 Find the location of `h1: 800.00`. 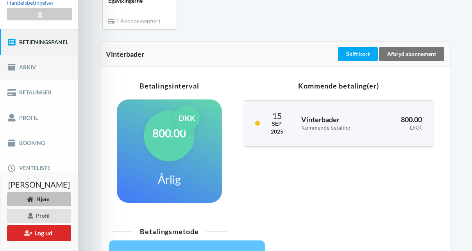

h1: 800.00 is located at coordinates (169, 133).